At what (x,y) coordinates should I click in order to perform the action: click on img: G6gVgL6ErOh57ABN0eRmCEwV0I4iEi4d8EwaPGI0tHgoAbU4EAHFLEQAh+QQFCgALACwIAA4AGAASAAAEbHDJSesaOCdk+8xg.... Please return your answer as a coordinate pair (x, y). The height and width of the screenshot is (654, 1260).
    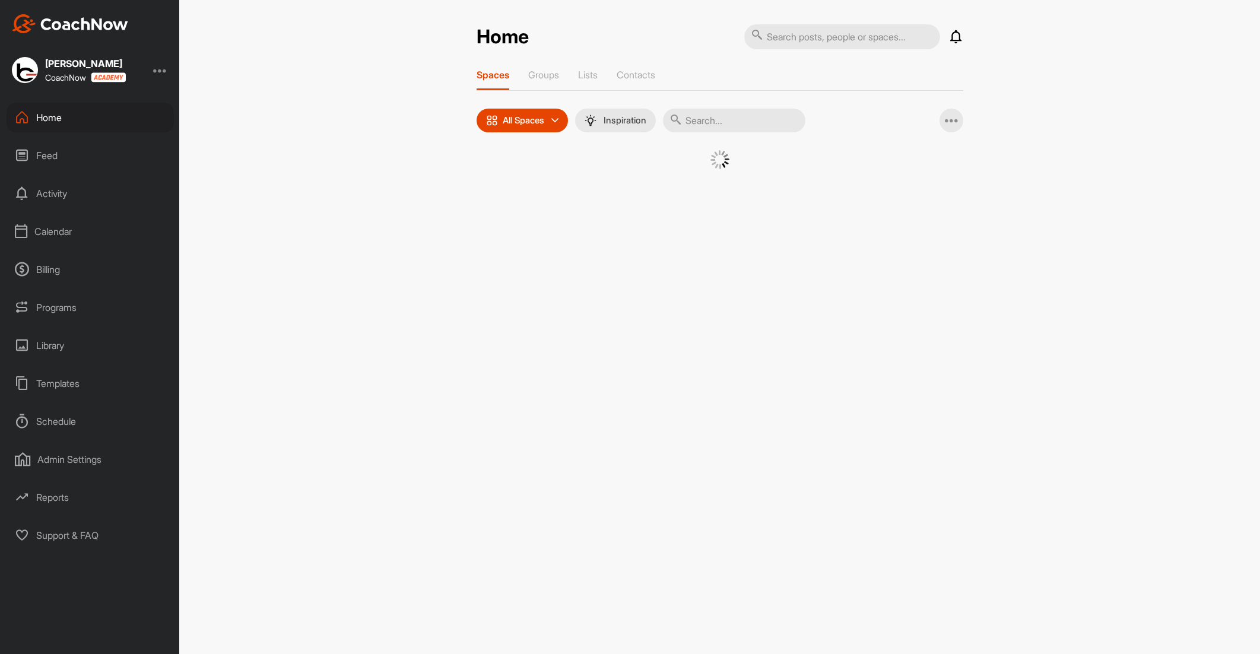
    Looking at the image, I should click on (720, 160).